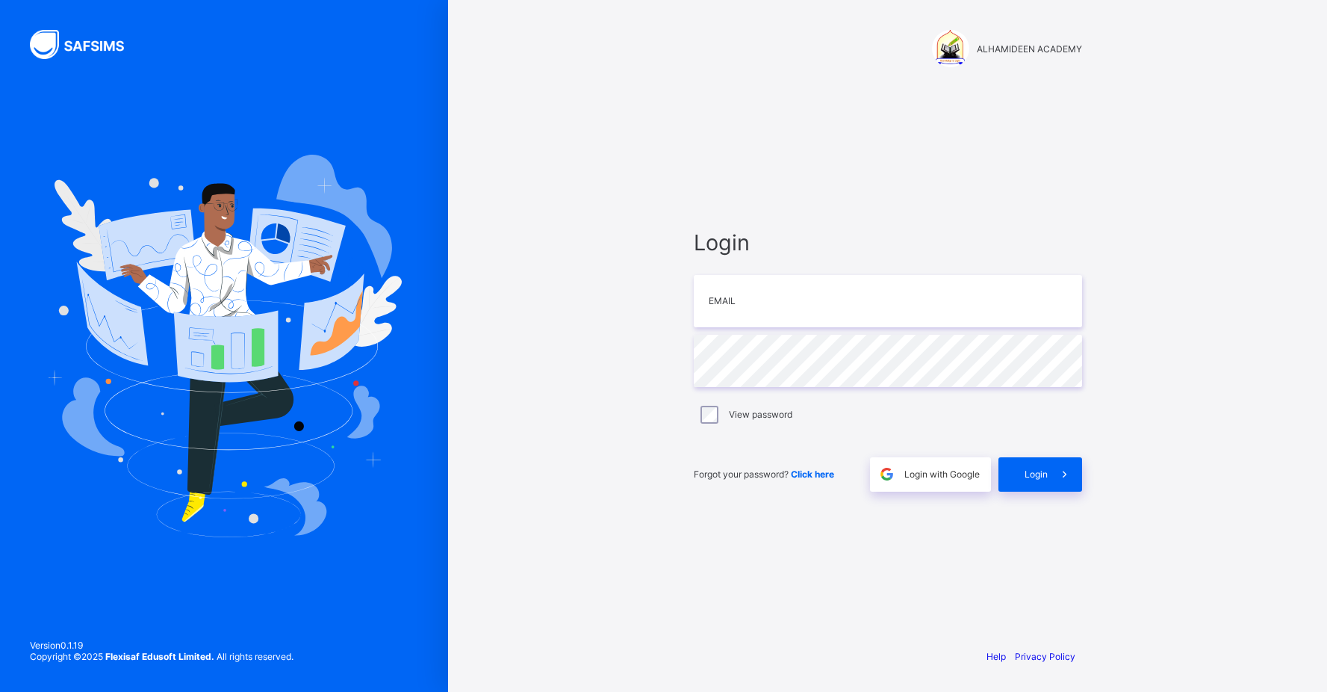 This screenshot has width=1327, height=692. Describe the element at coordinates (161, 656) in the screenshot. I see `span: Copyright © 2025 All rights reserved.` at that location.